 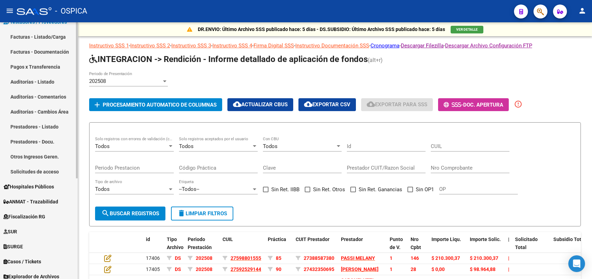 What do you see at coordinates (10, 232) in the screenshot?
I see `span: SUR` at bounding box center [10, 232].